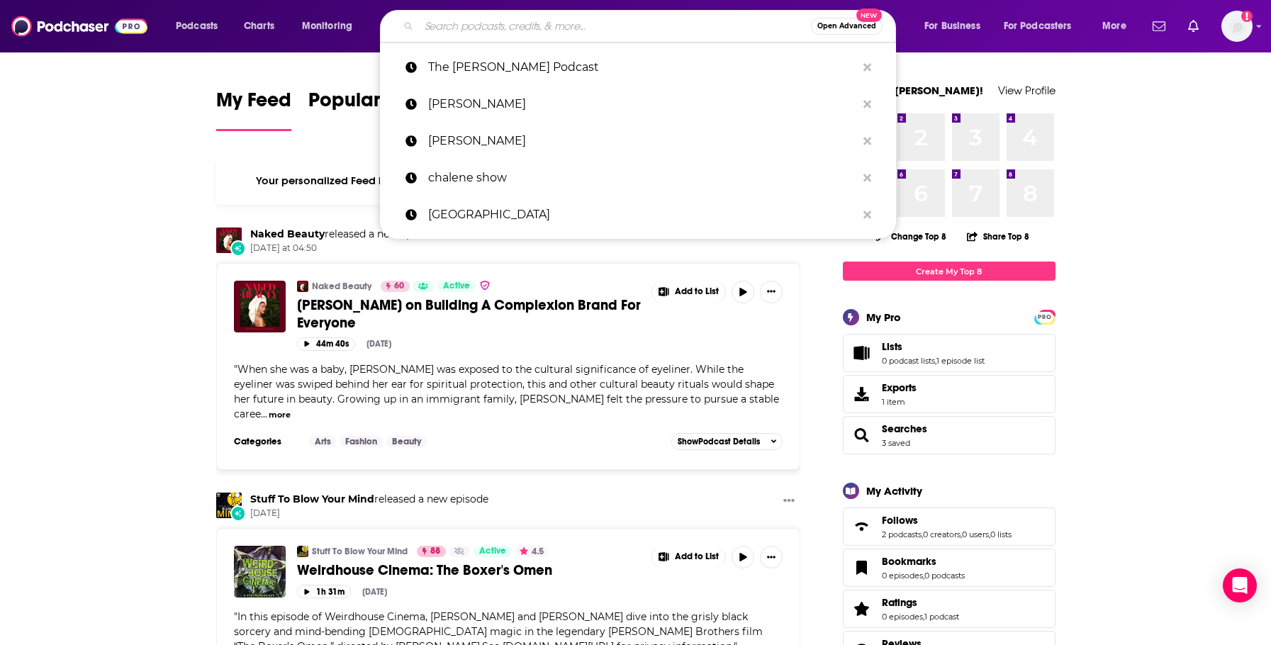  What do you see at coordinates (719, 442) in the screenshot?
I see `span: Show Podcast Details` at bounding box center [719, 442].